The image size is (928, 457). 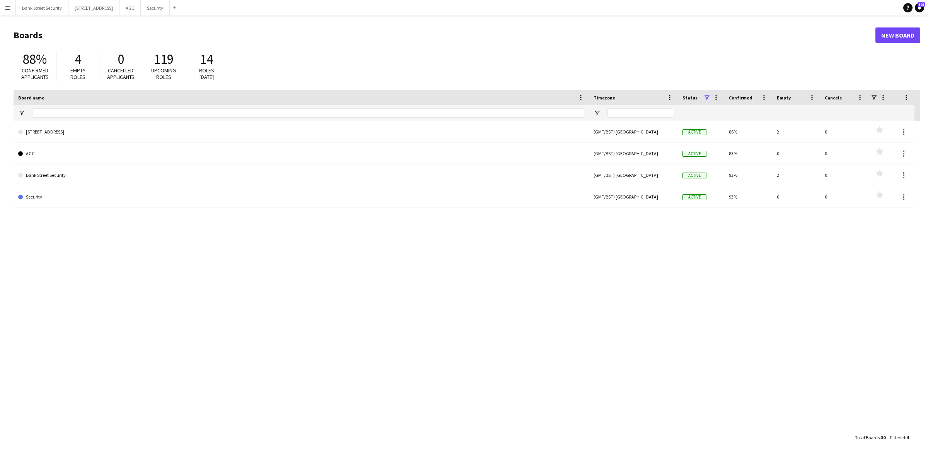 What do you see at coordinates (921, 4) in the screenshot?
I see `span: 105` at bounding box center [921, 4].